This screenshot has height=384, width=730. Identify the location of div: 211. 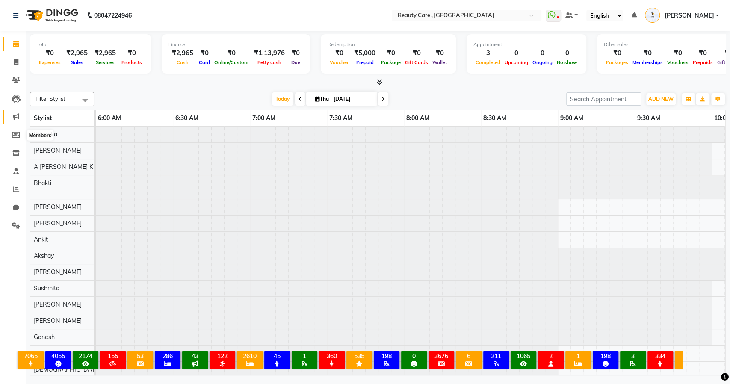
(496, 356).